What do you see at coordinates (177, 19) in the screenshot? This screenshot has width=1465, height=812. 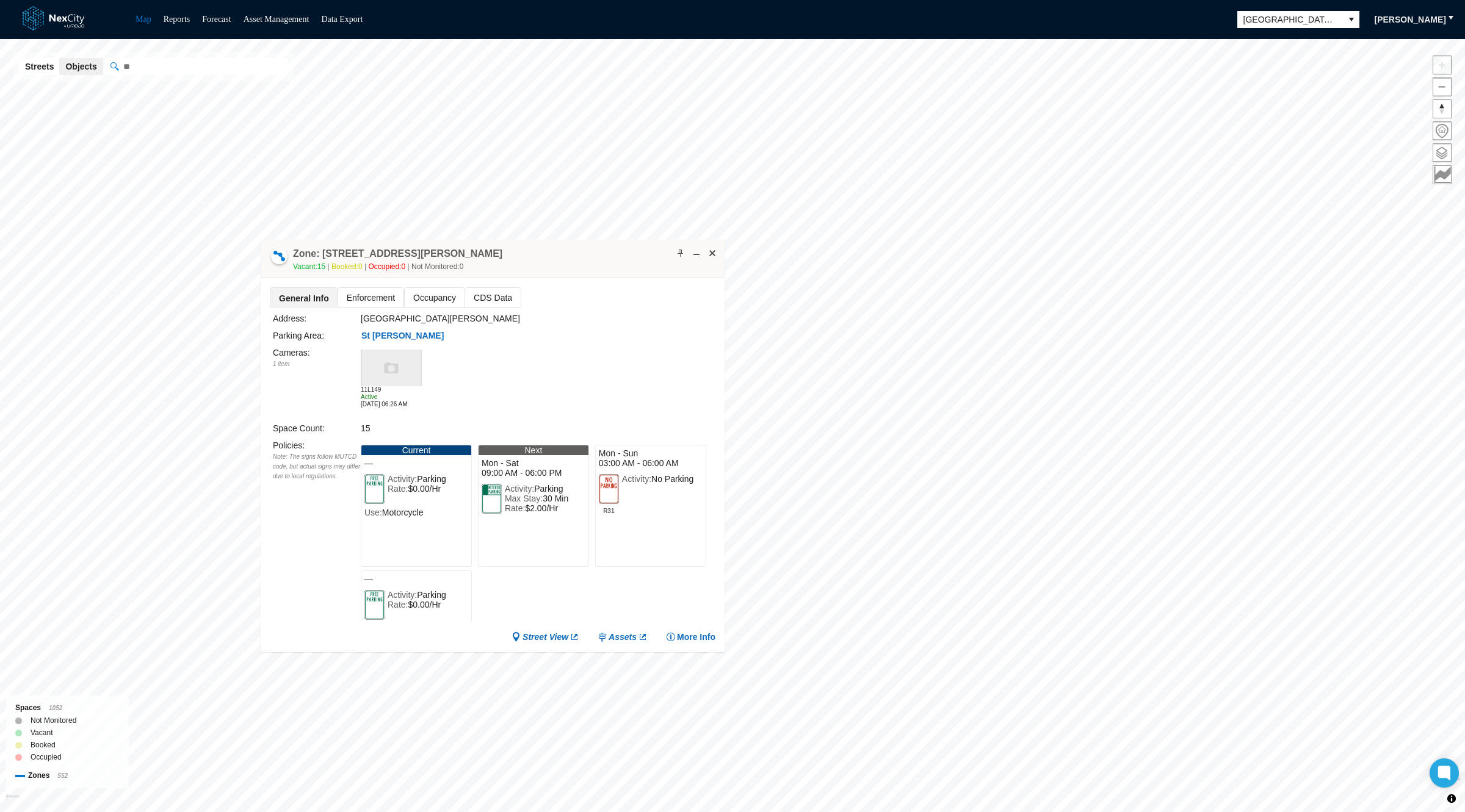 I see `a: Reports` at bounding box center [177, 19].